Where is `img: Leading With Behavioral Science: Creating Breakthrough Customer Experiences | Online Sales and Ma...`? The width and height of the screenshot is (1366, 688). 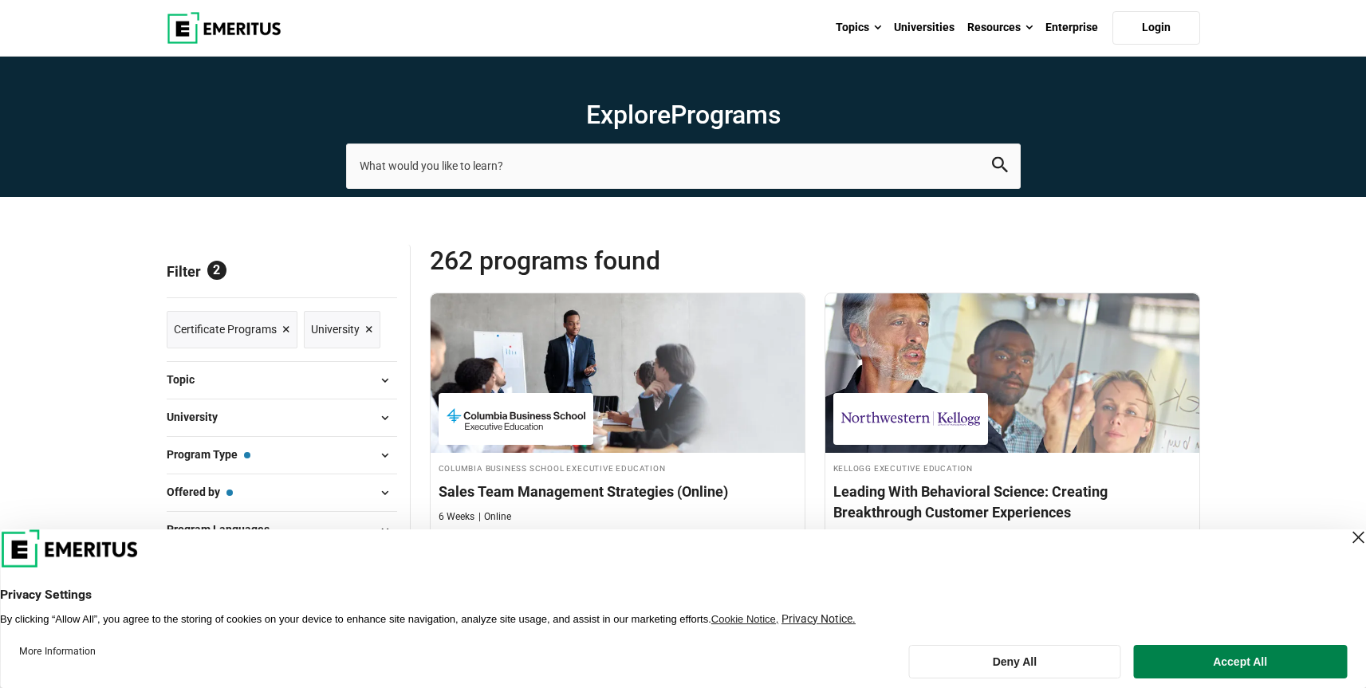
img: Leading With Behavioral Science: Creating Breakthrough Customer Experiences | Online Sales and Ma... is located at coordinates (1012, 373).